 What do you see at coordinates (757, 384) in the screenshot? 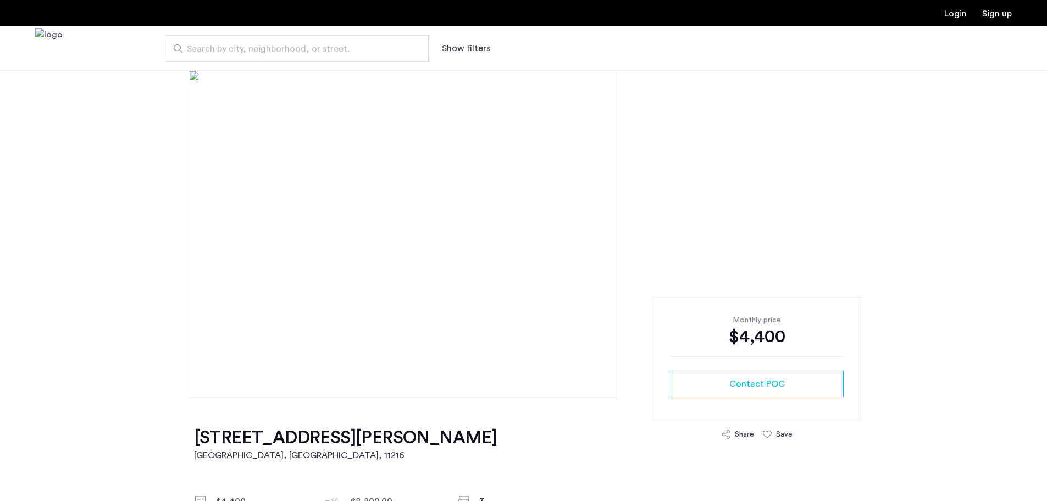
I see `button: button` at bounding box center [757, 384].